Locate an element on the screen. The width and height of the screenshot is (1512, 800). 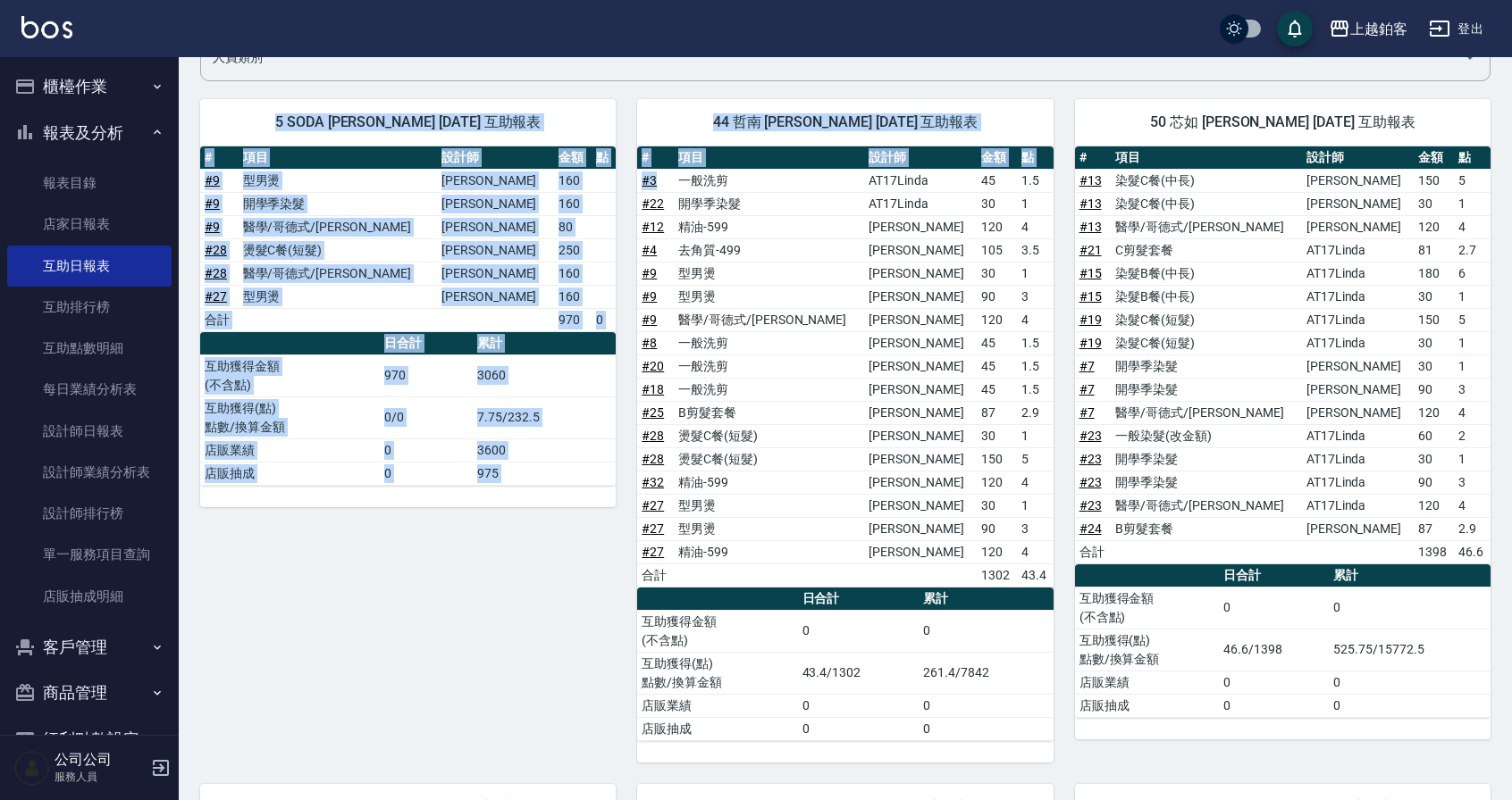
td: 3 is located at coordinates (1472, 390).